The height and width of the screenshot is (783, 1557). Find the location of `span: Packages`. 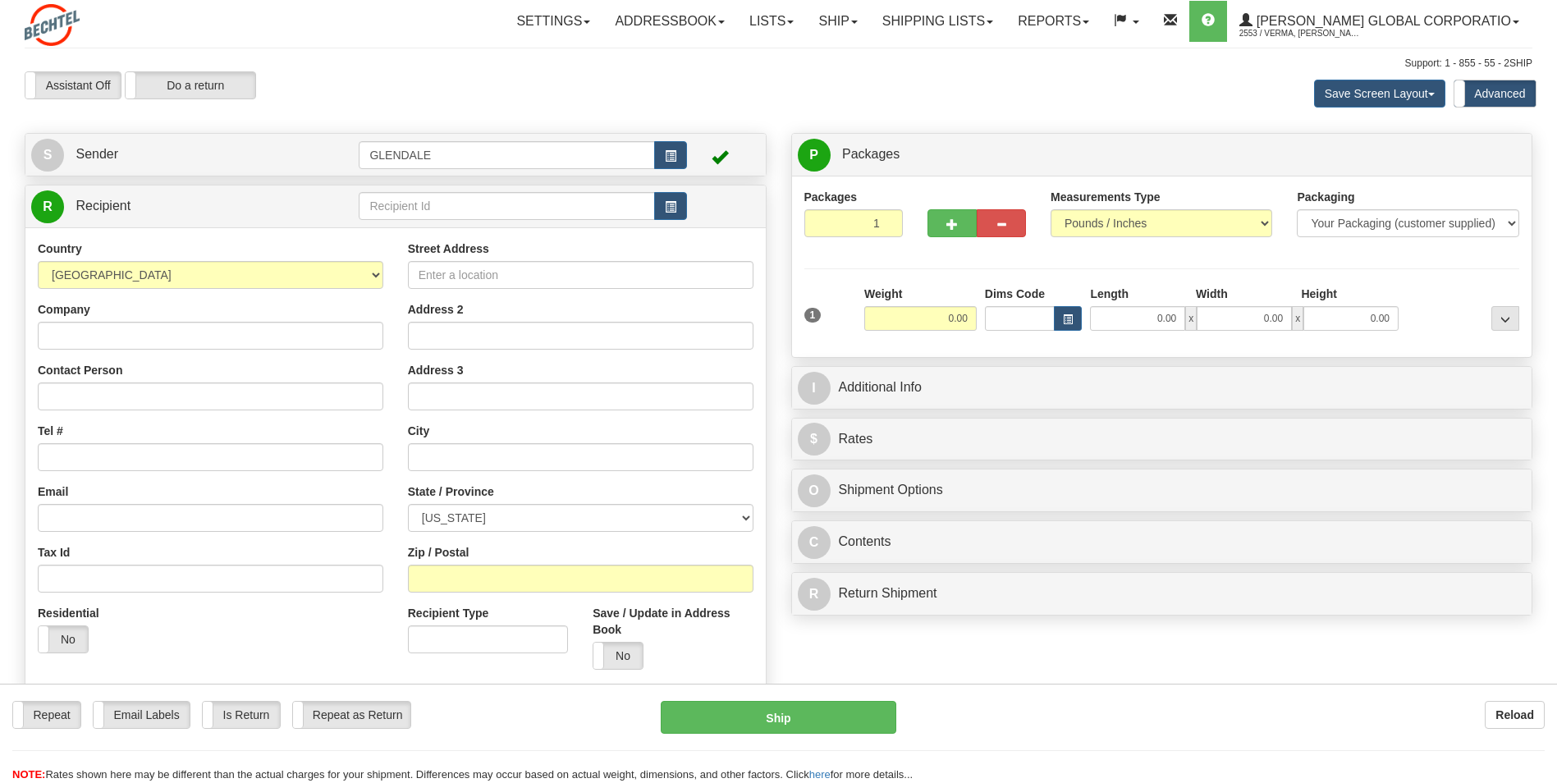

span: Packages is located at coordinates (871, 153).